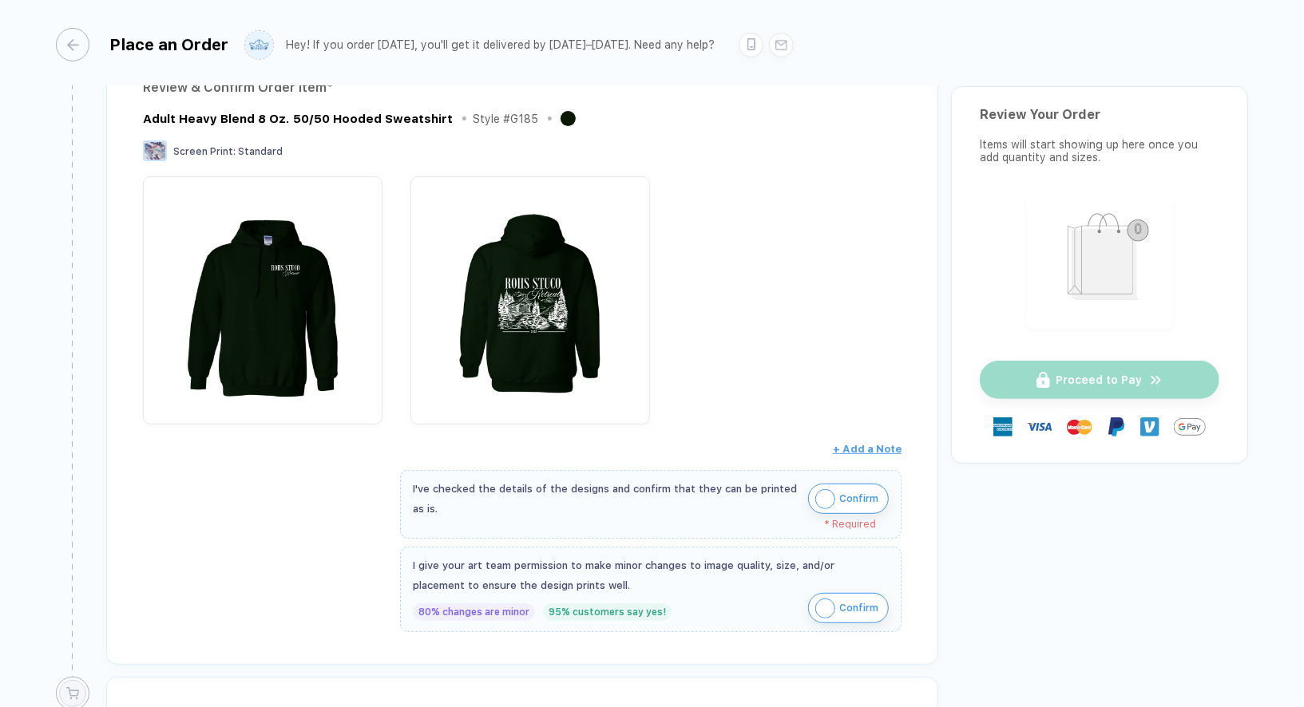  Describe the element at coordinates (1116, 427) in the screenshot. I see `img: Paypal` at that location.